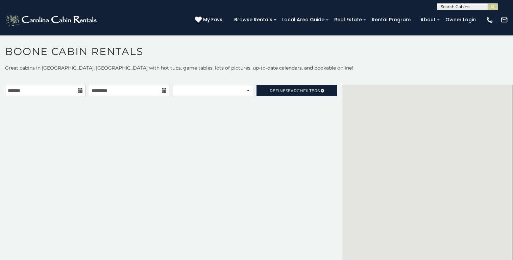  What do you see at coordinates (295, 91) in the screenshot?
I see `span: Refine Filters` at bounding box center [295, 91].